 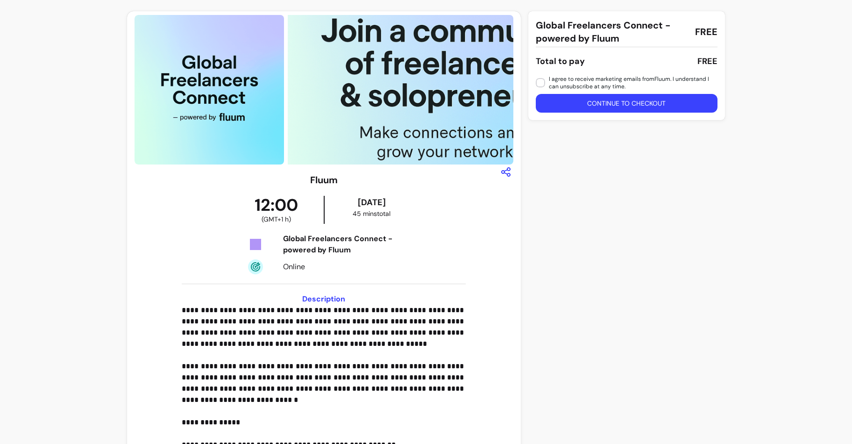 I want to click on div: 45 mins total, so click(x=371, y=214).